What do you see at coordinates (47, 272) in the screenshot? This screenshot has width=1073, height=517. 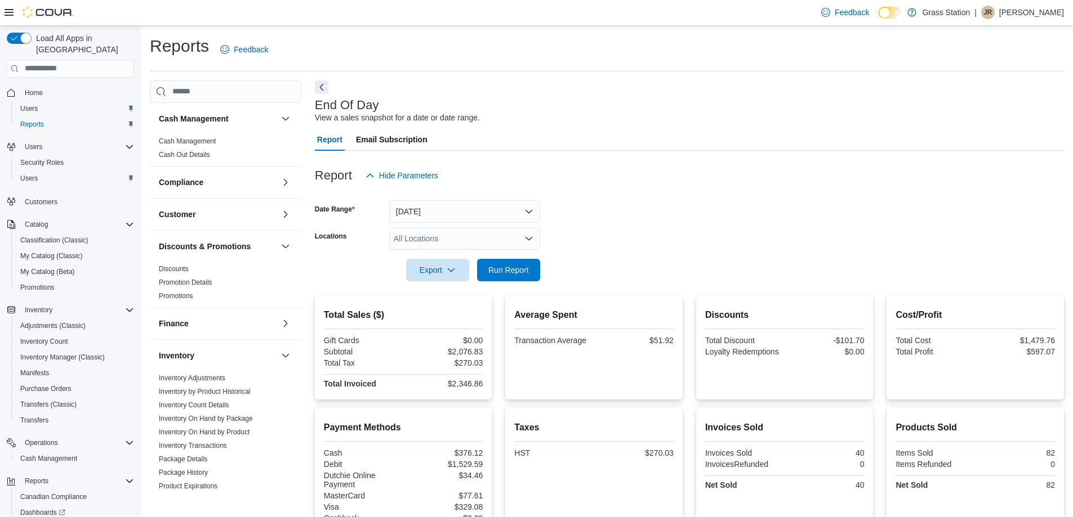 I see `span: My Catalog (Beta)` at bounding box center [47, 272].